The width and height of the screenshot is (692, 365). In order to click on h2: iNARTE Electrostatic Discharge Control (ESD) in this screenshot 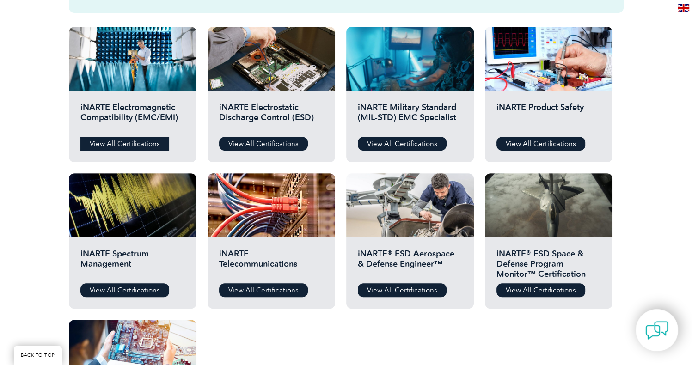, I will do `click(271, 116)`.